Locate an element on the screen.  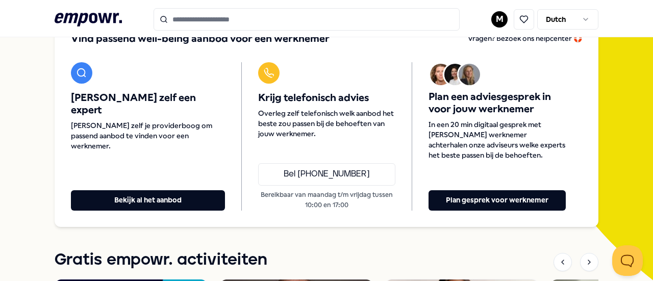
span: Vind passend well-being aanbod voor een werknemer is located at coordinates (200, 39).